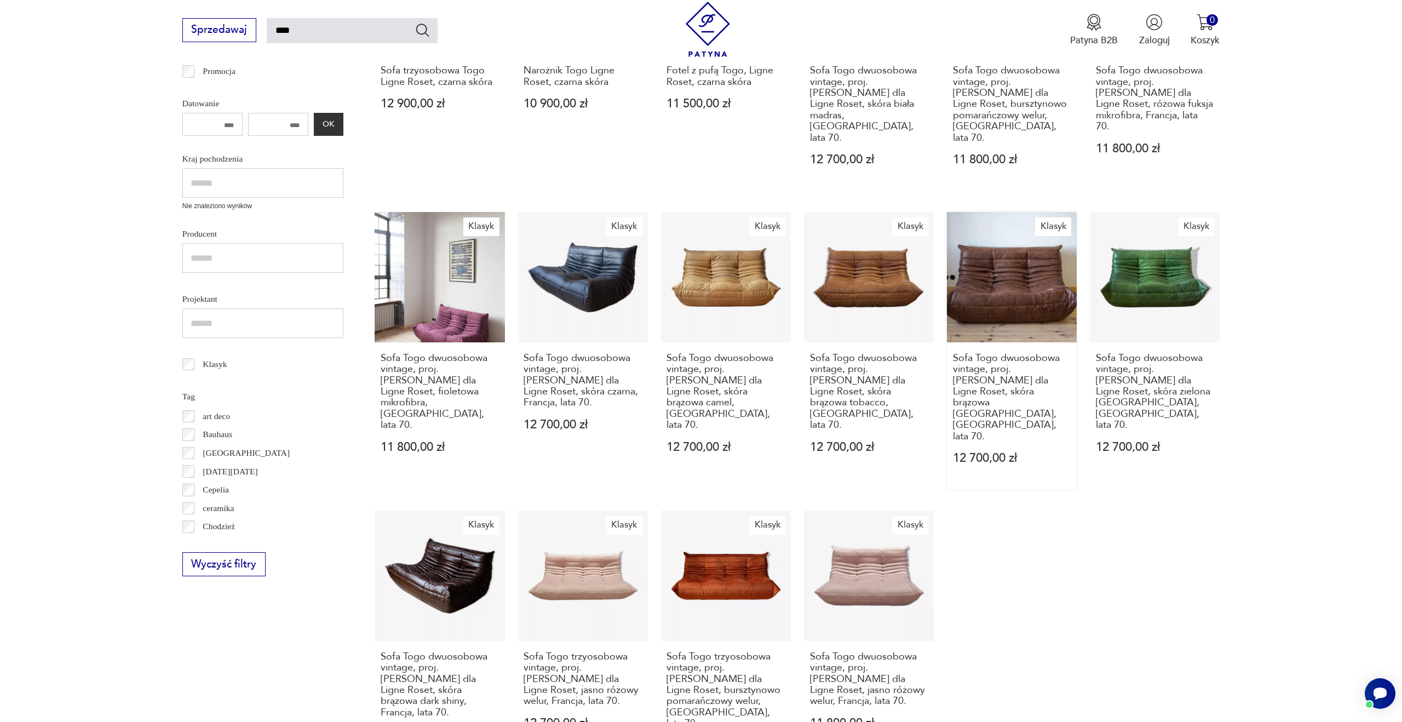 The height and width of the screenshot is (722, 1402). Describe the element at coordinates (583, 104) in the screenshot. I see `p: 10 900,00 zł` at that location.